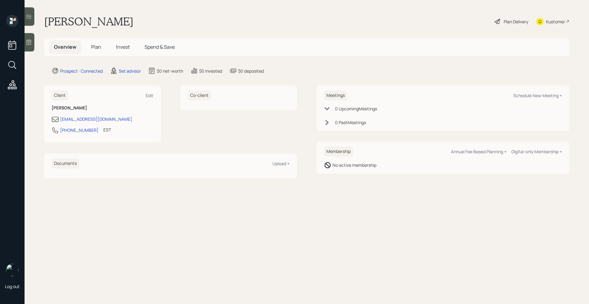 This screenshot has width=589, height=304. Describe the element at coordinates (170, 71) in the screenshot. I see `div: $0 net-worth` at that location.